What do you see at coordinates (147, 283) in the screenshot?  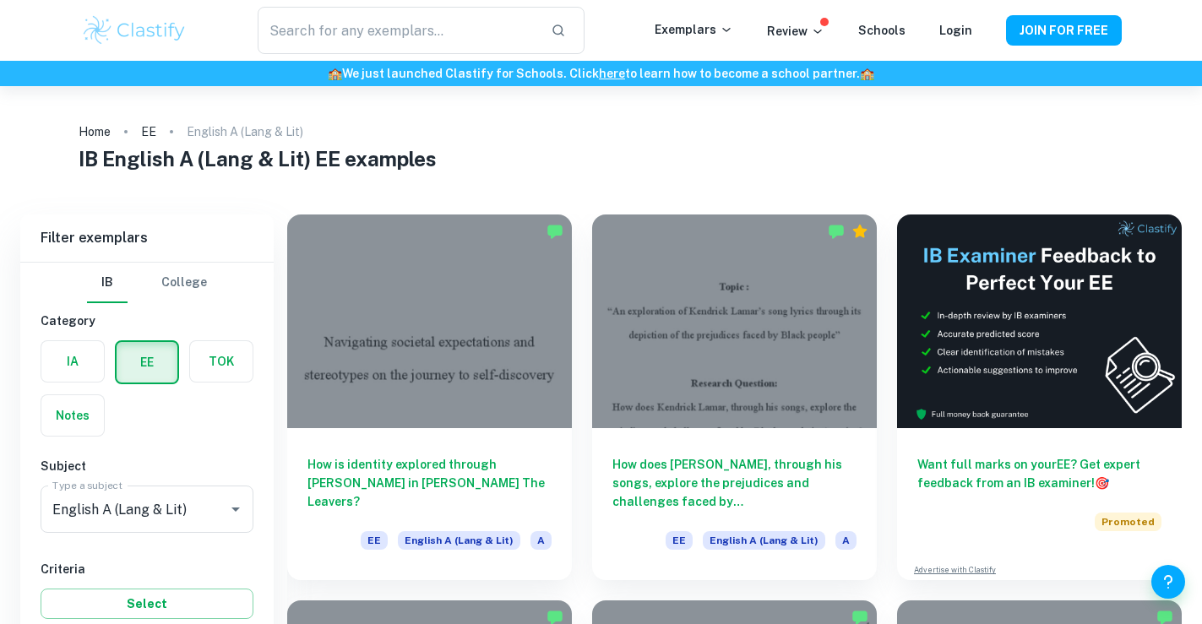 I see `div: Filter type choice` at bounding box center [147, 283].